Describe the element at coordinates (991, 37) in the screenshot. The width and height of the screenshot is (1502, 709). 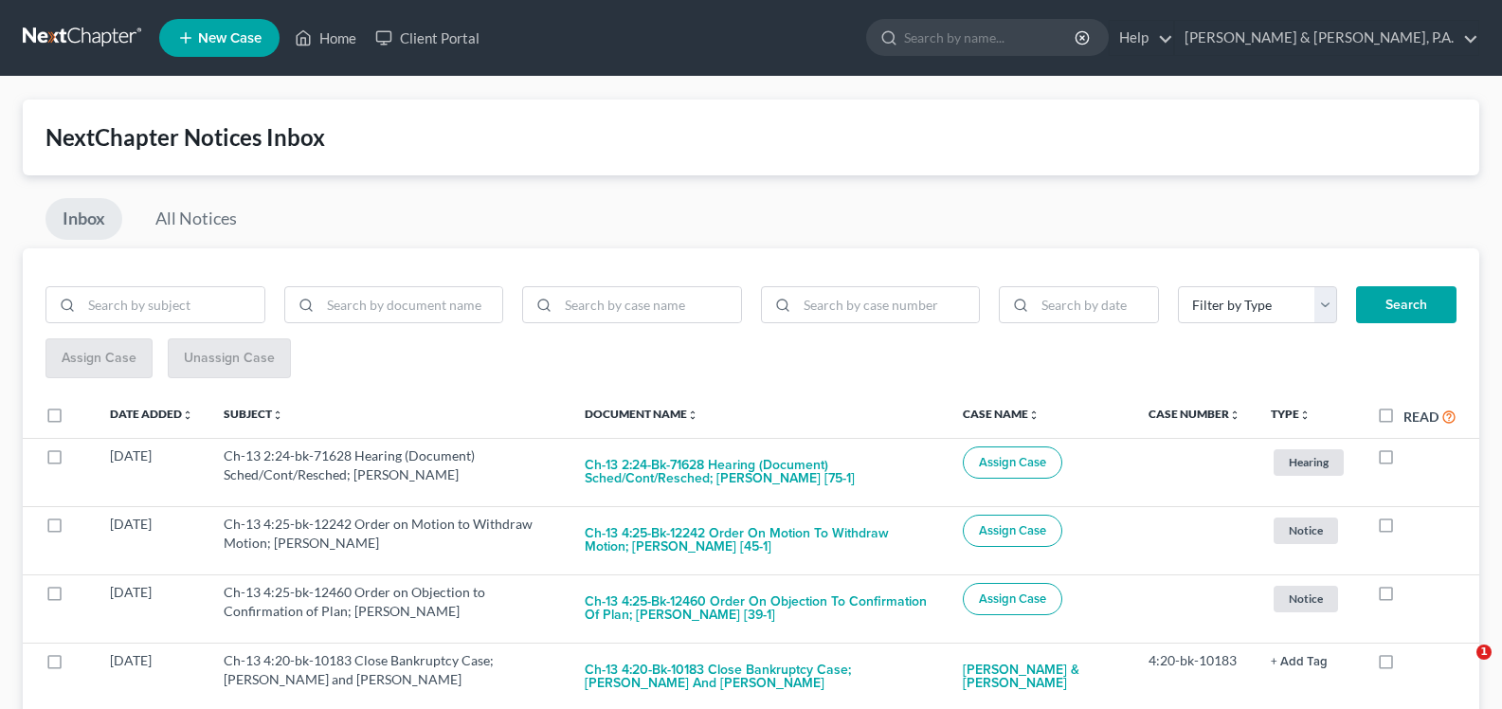
I see `input: Search by name...` at that location.